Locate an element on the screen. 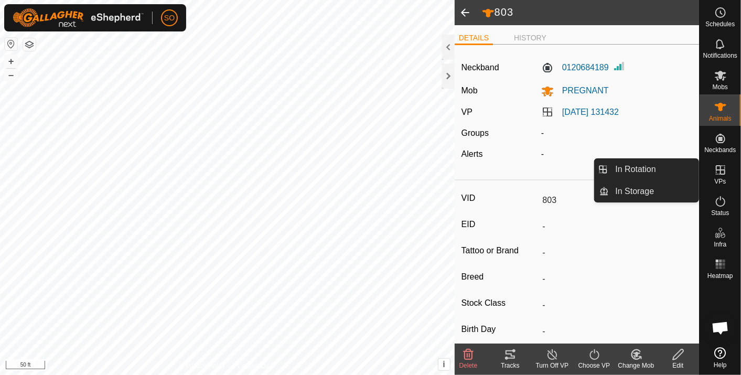 The height and width of the screenshot is (375, 741). label: Neckband is located at coordinates (481, 68).